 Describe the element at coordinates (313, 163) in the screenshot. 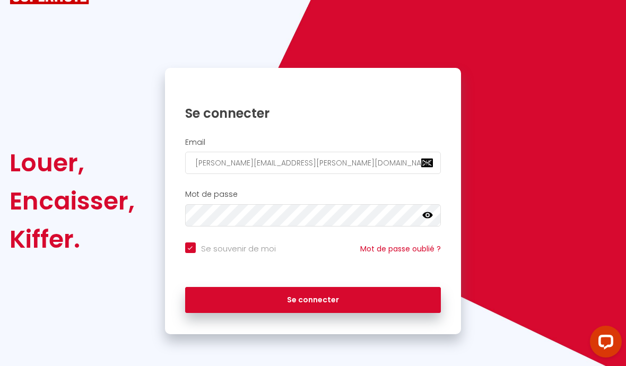

I see `input: Ton Email` at that location.